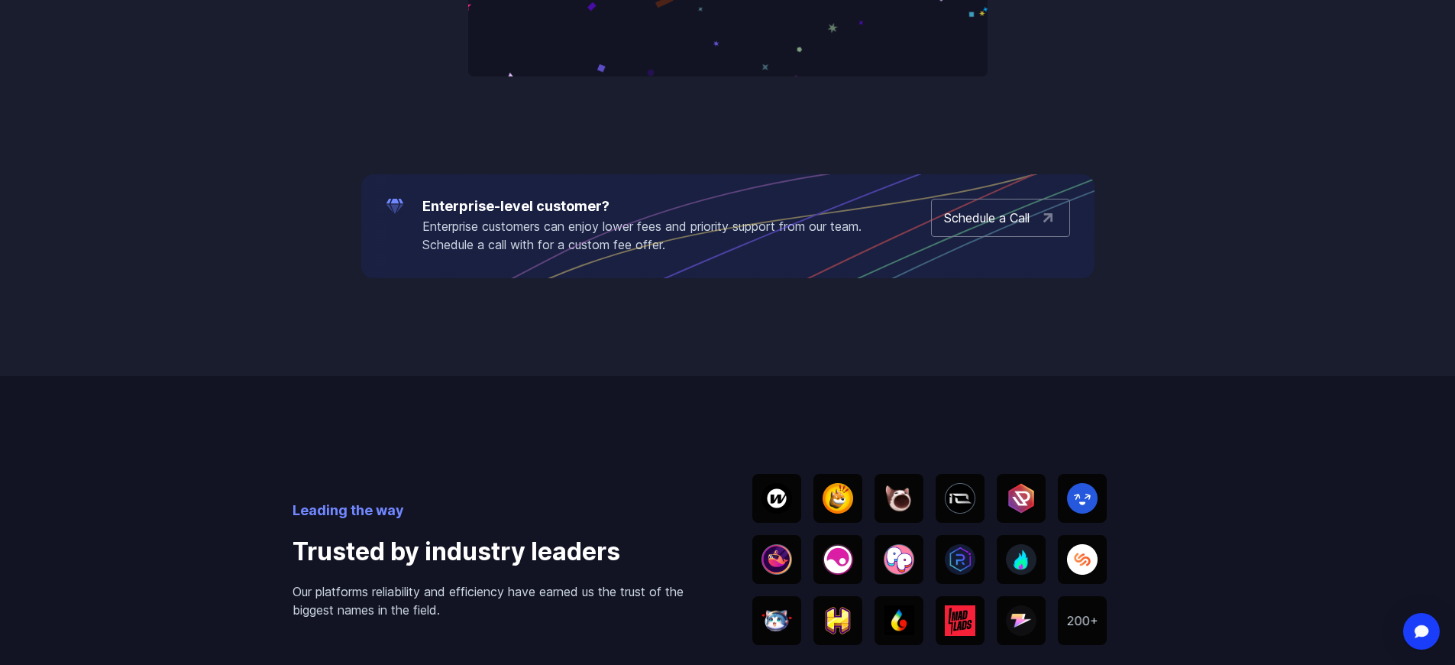 The image size is (1455, 665). What do you see at coordinates (838, 559) in the screenshot?
I see `img: Elixir Games` at bounding box center [838, 559].